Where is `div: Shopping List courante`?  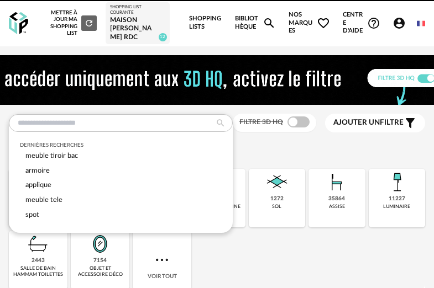 div: Shopping List courante is located at coordinates (138, 10).